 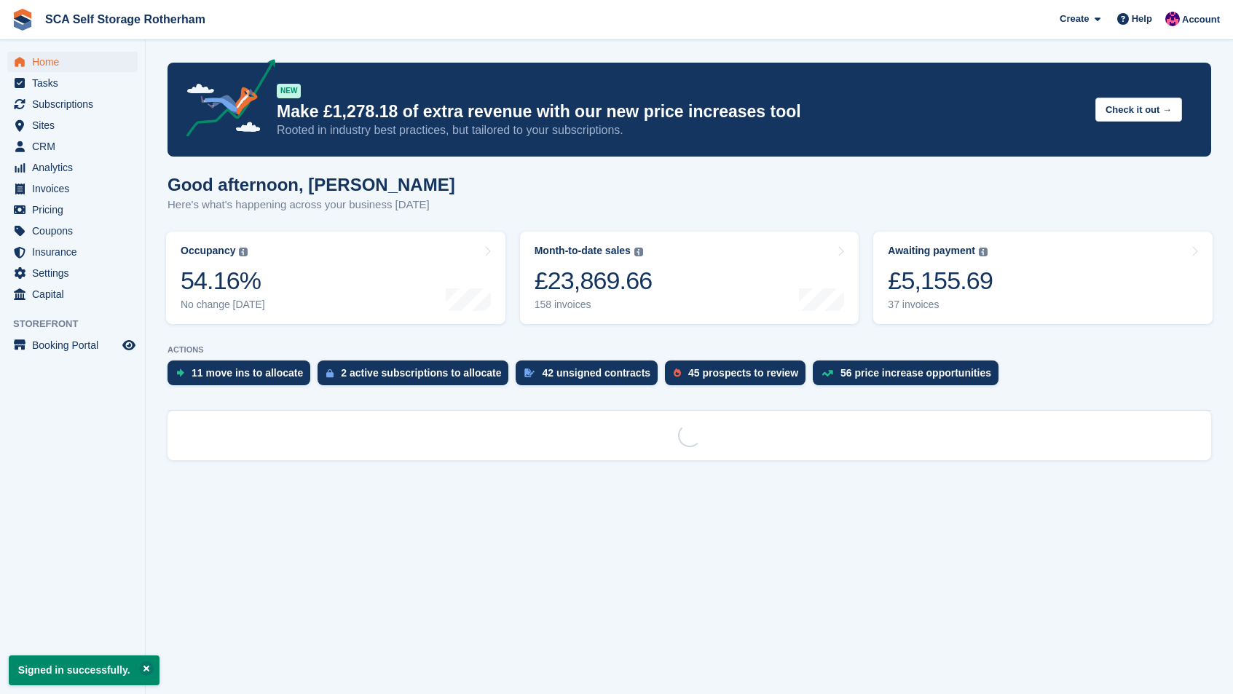 What do you see at coordinates (593, 280) in the screenshot?
I see `div: £23,869.66` at bounding box center [593, 280].